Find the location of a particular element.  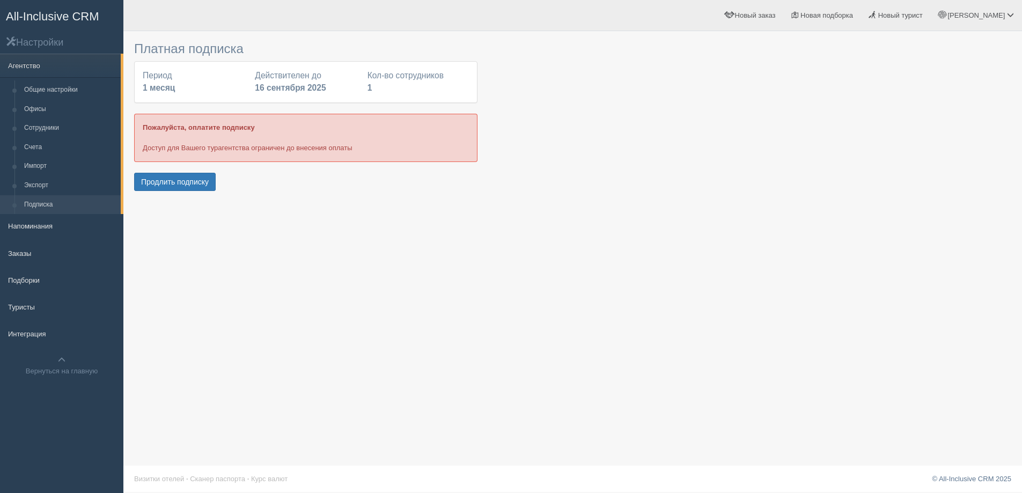

b: 1 месяц is located at coordinates (159, 87).